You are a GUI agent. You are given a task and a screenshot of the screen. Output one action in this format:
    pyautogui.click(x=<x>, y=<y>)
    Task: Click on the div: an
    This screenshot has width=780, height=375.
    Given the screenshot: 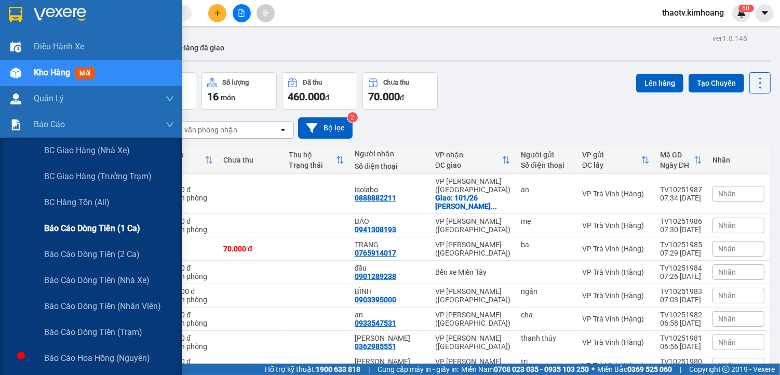 What is the action you would take?
    pyautogui.click(x=546, y=189)
    